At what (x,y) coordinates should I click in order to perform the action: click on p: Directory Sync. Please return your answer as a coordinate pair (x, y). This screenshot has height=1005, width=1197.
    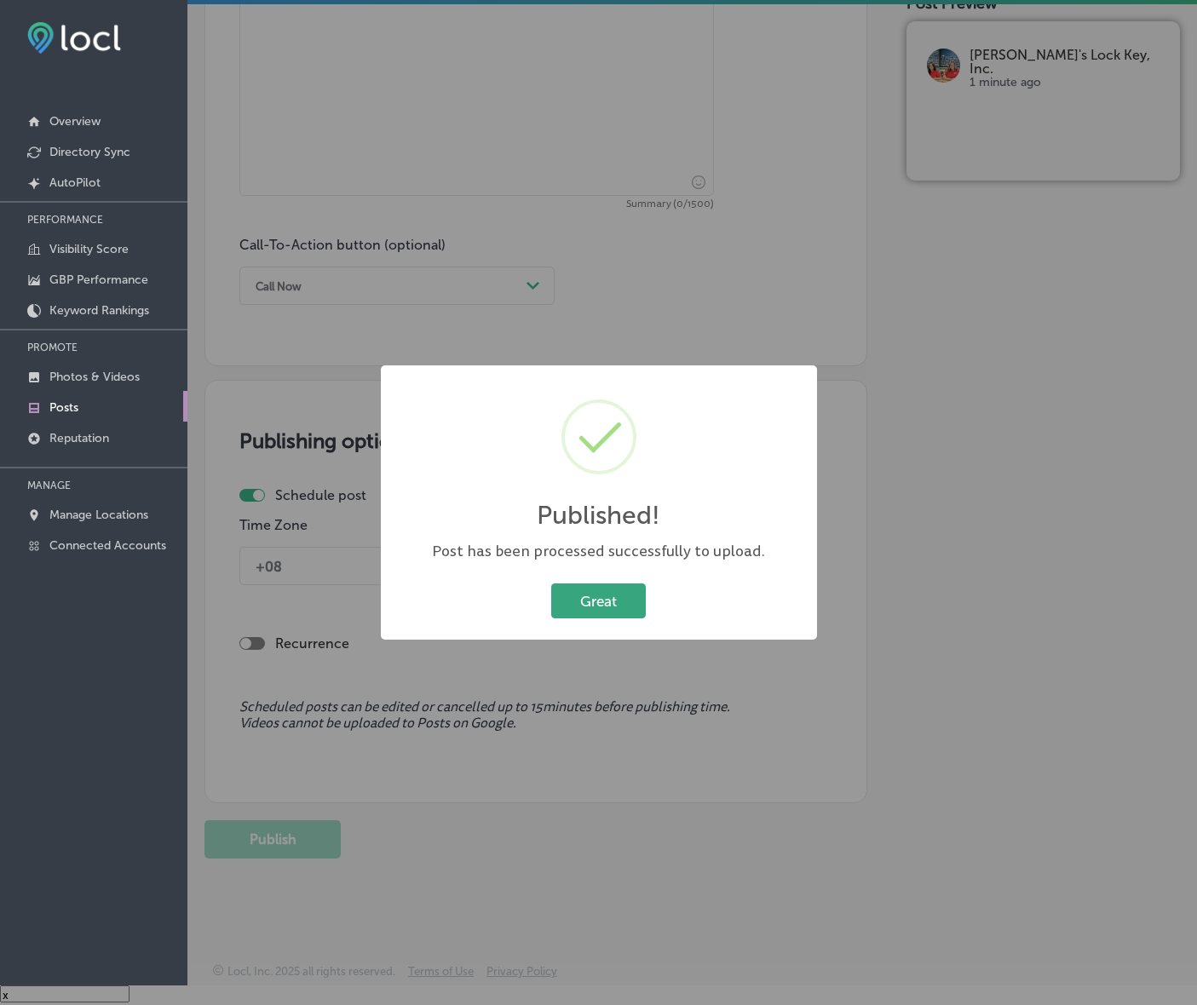
    Looking at the image, I should click on (89, 152).